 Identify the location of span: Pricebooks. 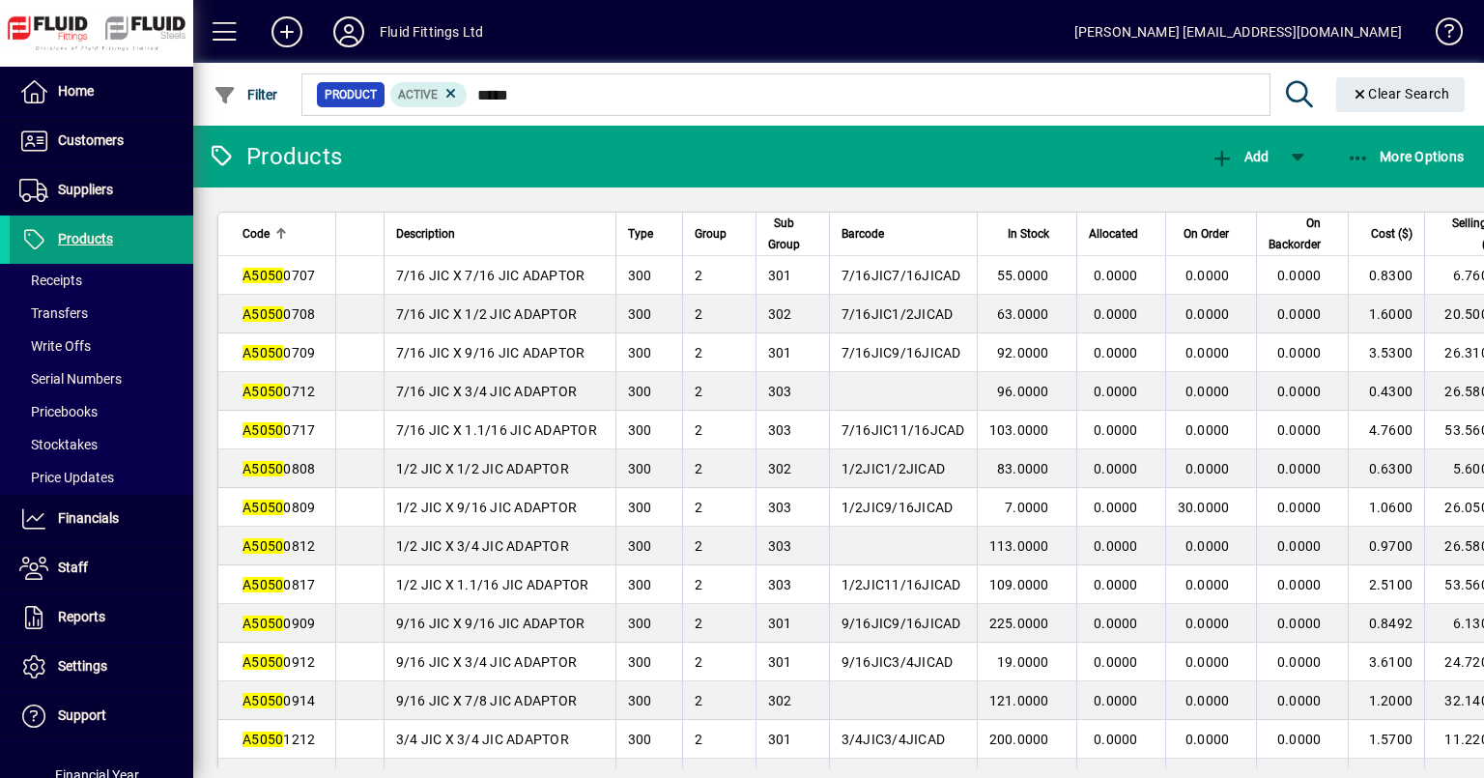
(58, 412).